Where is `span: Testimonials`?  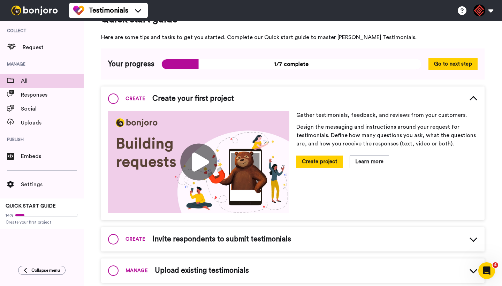 span: Testimonials is located at coordinates (108, 10).